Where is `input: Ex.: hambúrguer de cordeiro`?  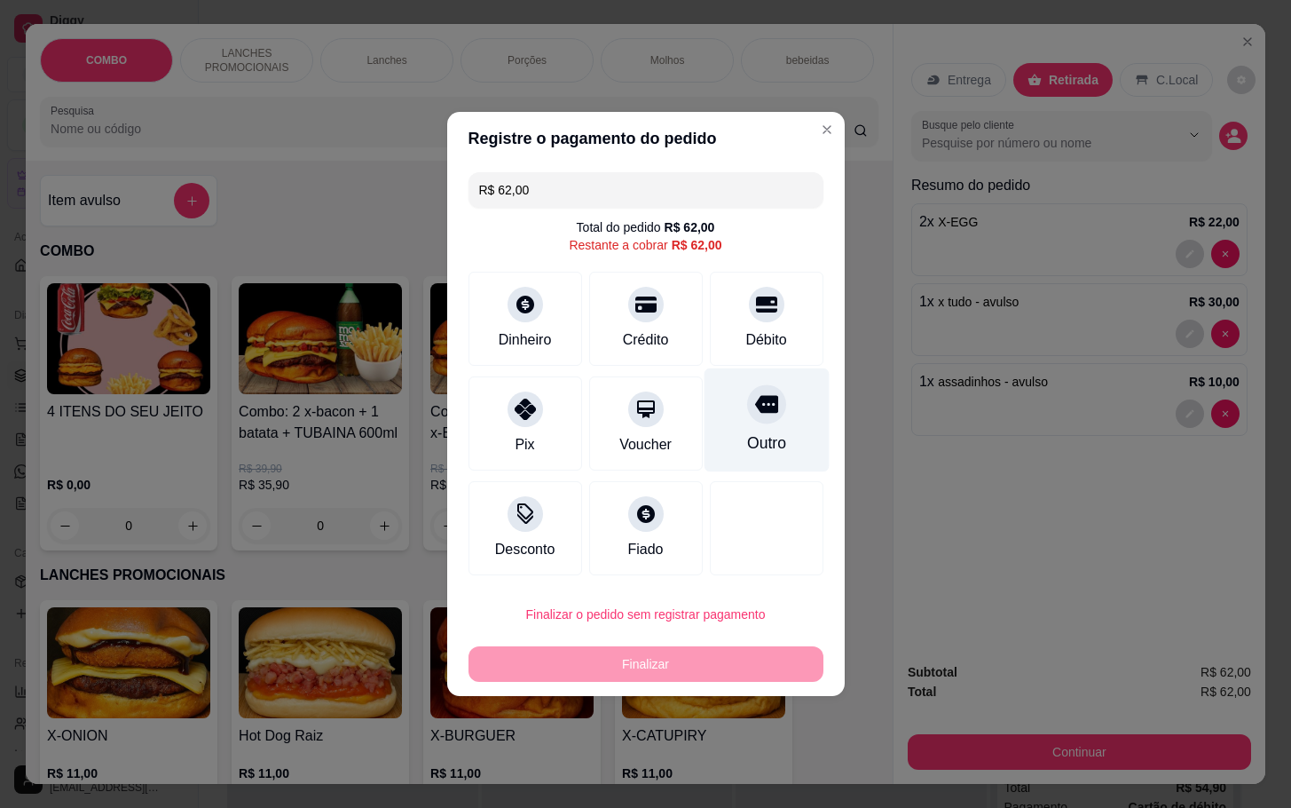
input: Ex.: hambúrguer de cordeiro is located at coordinates (646, 190).